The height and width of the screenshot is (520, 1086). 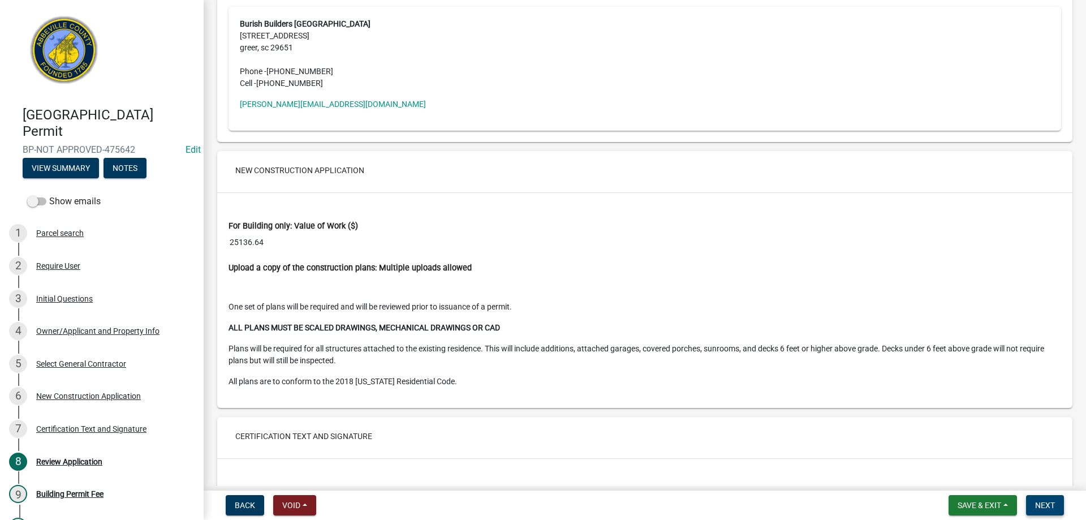 What do you see at coordinates (18, 331) in the screenshot?
I see `div: 4` at bounding box center [18, 331].